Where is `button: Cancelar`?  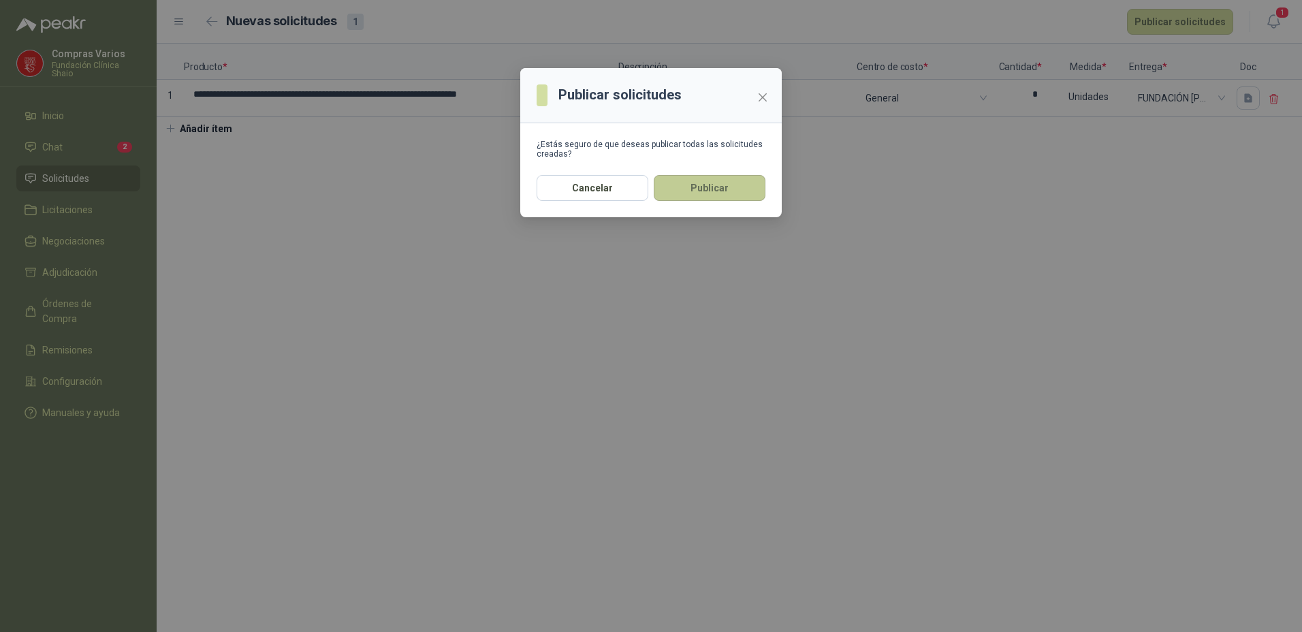 button: Cancelar is located at coordinates (593, 188).